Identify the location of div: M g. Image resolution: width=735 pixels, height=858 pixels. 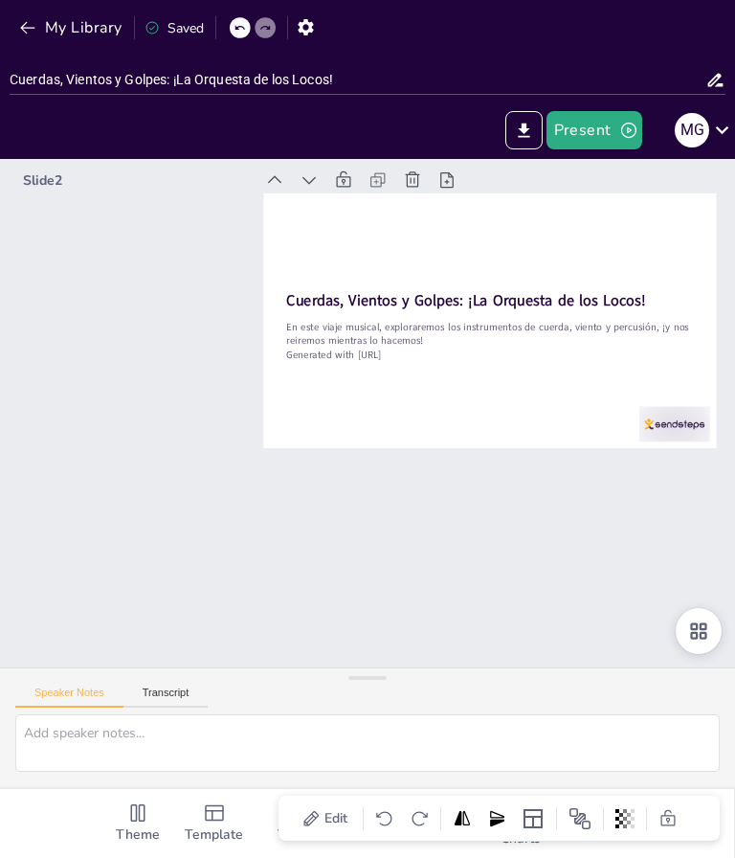
(692, 130).